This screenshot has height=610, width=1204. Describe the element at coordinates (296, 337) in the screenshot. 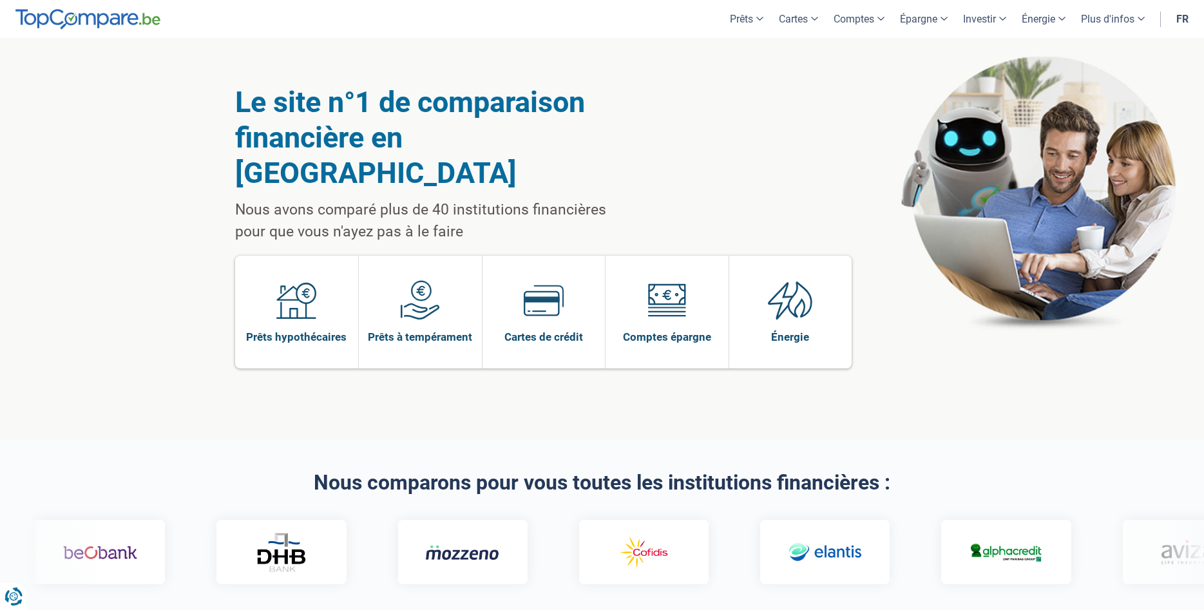

I see `span: Prêts hypothécaires` at that location.